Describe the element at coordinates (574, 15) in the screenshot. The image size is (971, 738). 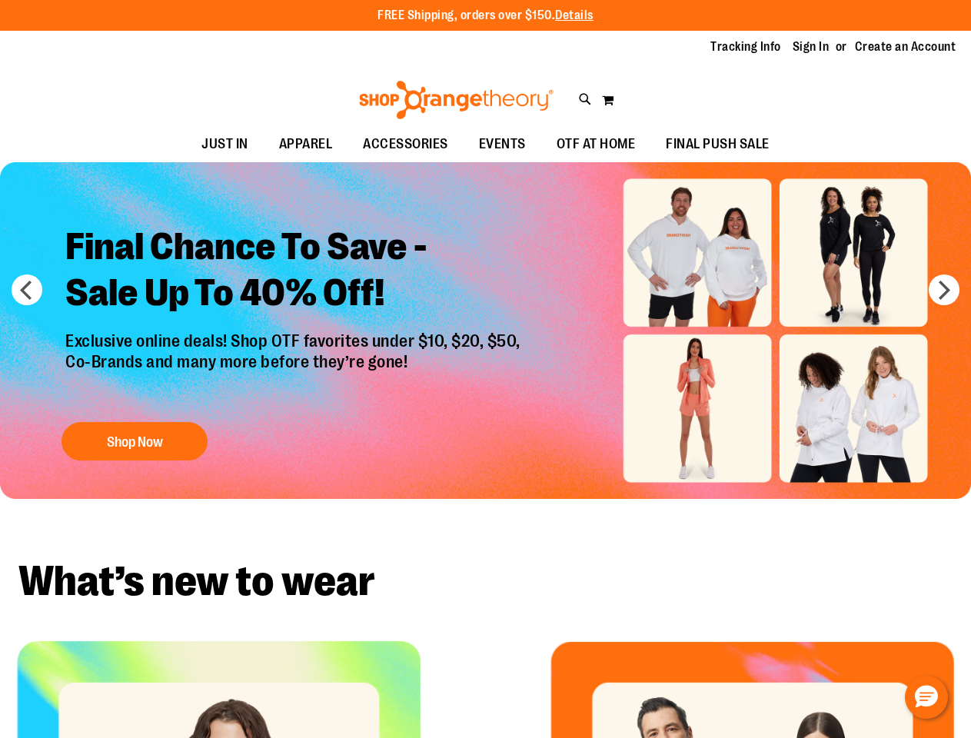
I see `a: Details` at that location.